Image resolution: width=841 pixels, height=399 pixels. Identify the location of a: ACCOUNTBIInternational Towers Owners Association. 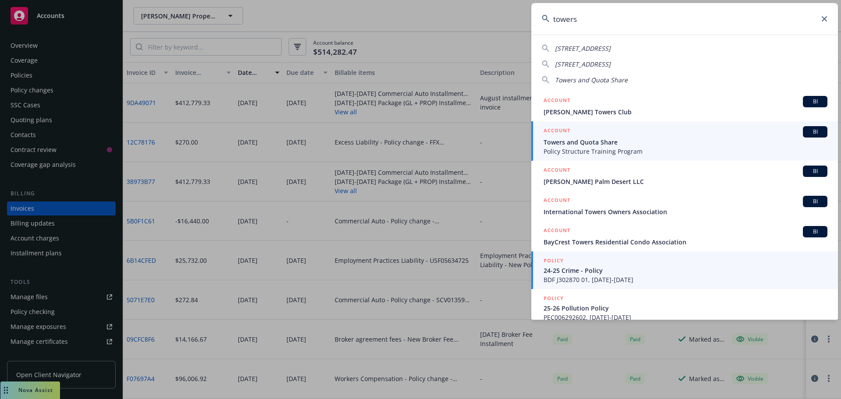
(685, 206).